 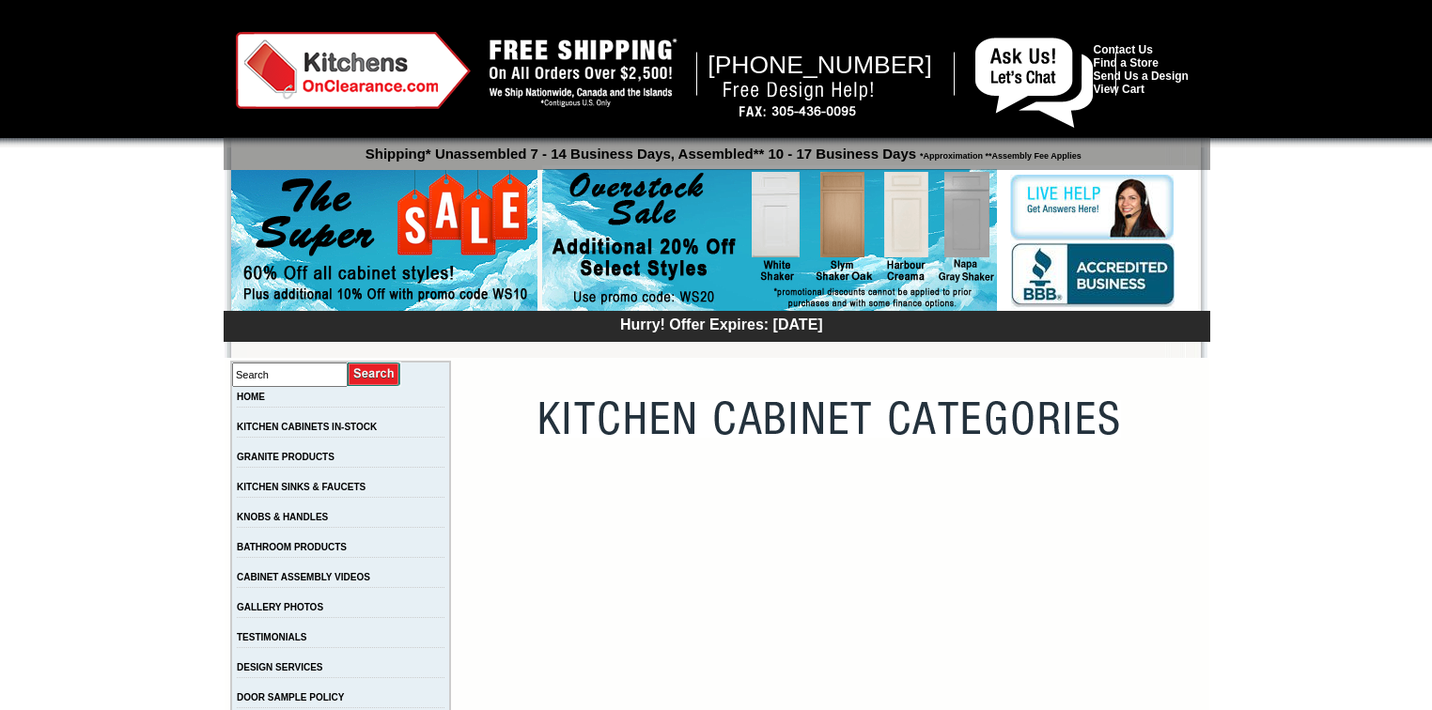 What do you see at coordinates (1119, 89) in the screenshot?
I see `a: View Cart` at bounding box center [1119, 89].